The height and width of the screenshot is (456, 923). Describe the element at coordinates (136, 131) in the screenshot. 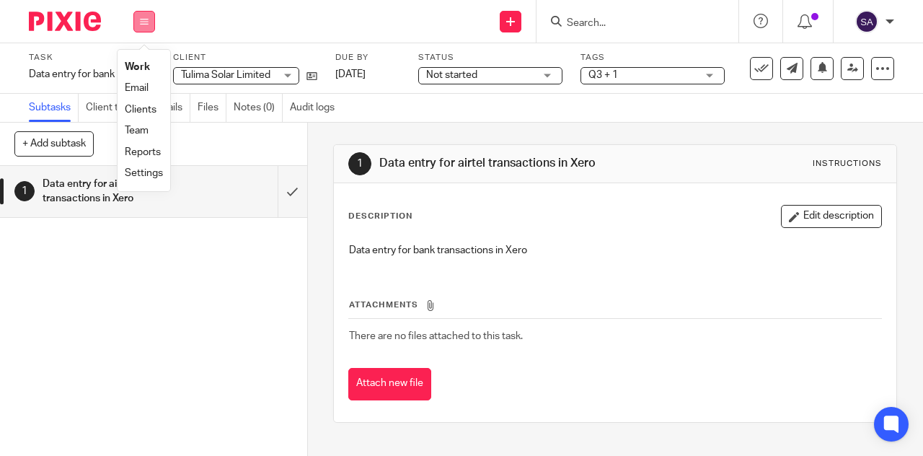

I see `a: Team` at that location.